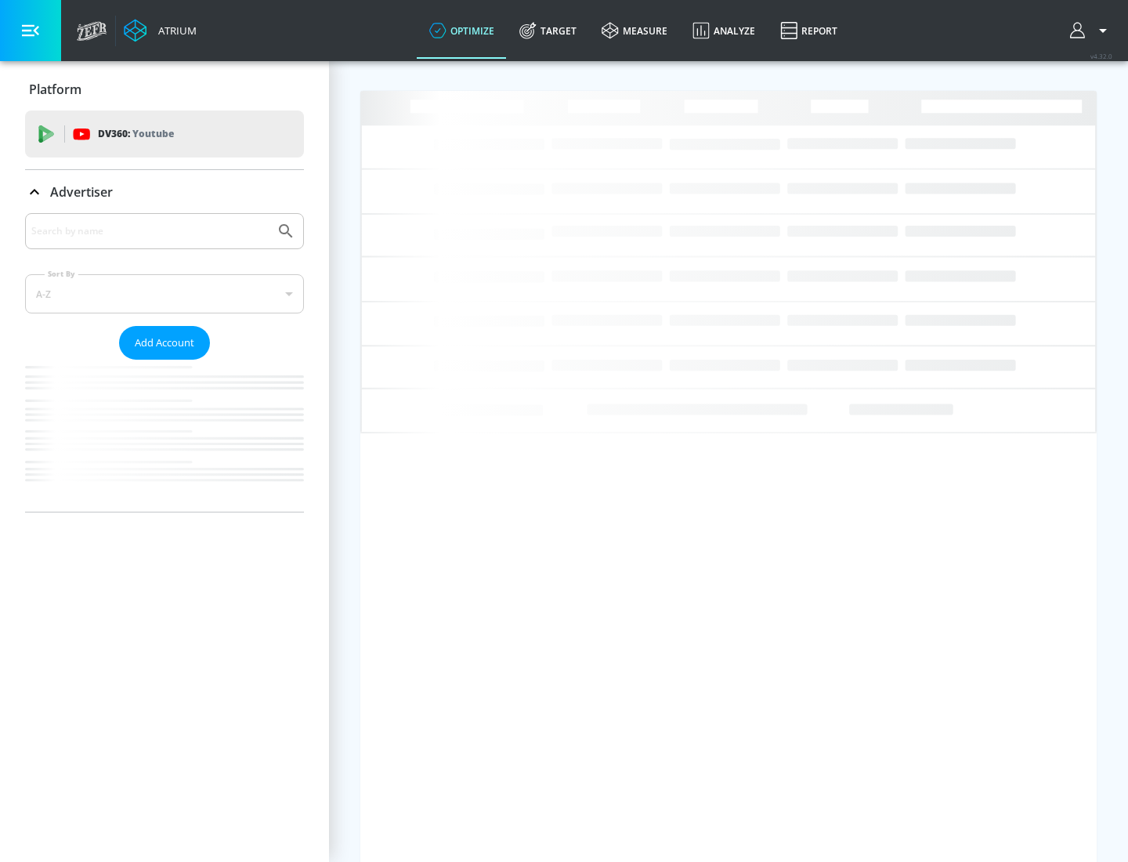  I want to click on span: Add Account, so click(165, 342).